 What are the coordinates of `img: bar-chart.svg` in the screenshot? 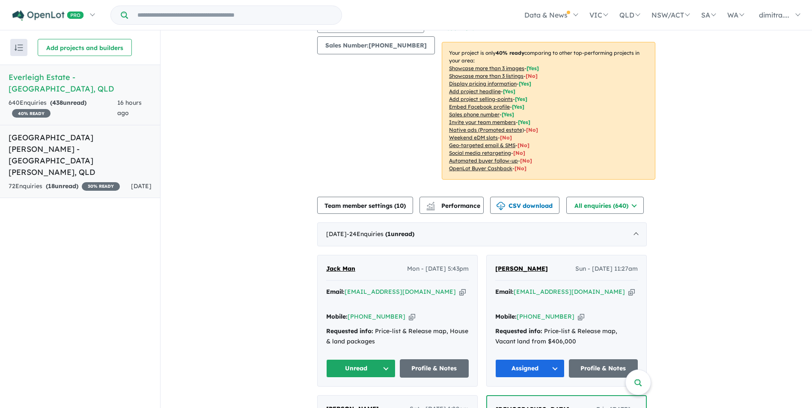 It's located at (431, 207).